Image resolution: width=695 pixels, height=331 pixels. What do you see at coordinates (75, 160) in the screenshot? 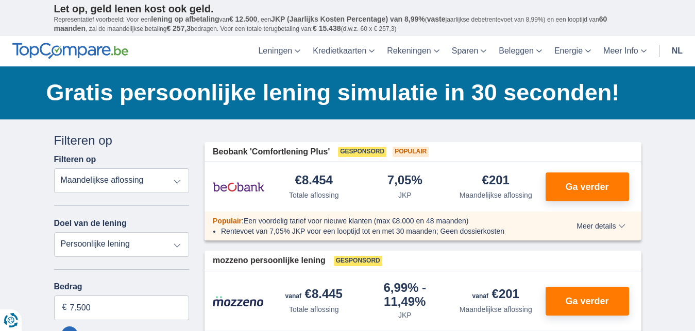
I see `label: Filteren op` at bounding box center [75, 160].